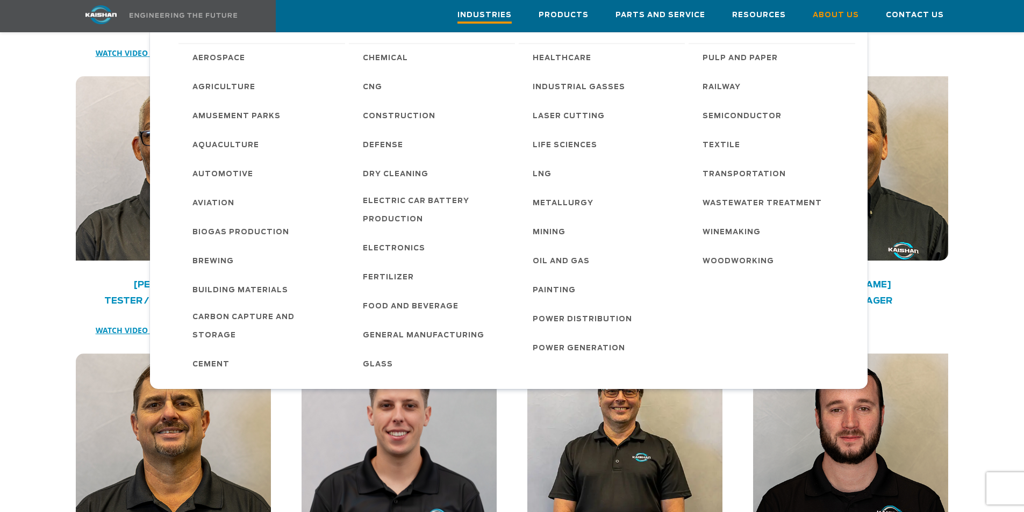  Describe the element at coordinates (484, 16) in the screenshot. I see `span: Industries` at that location.